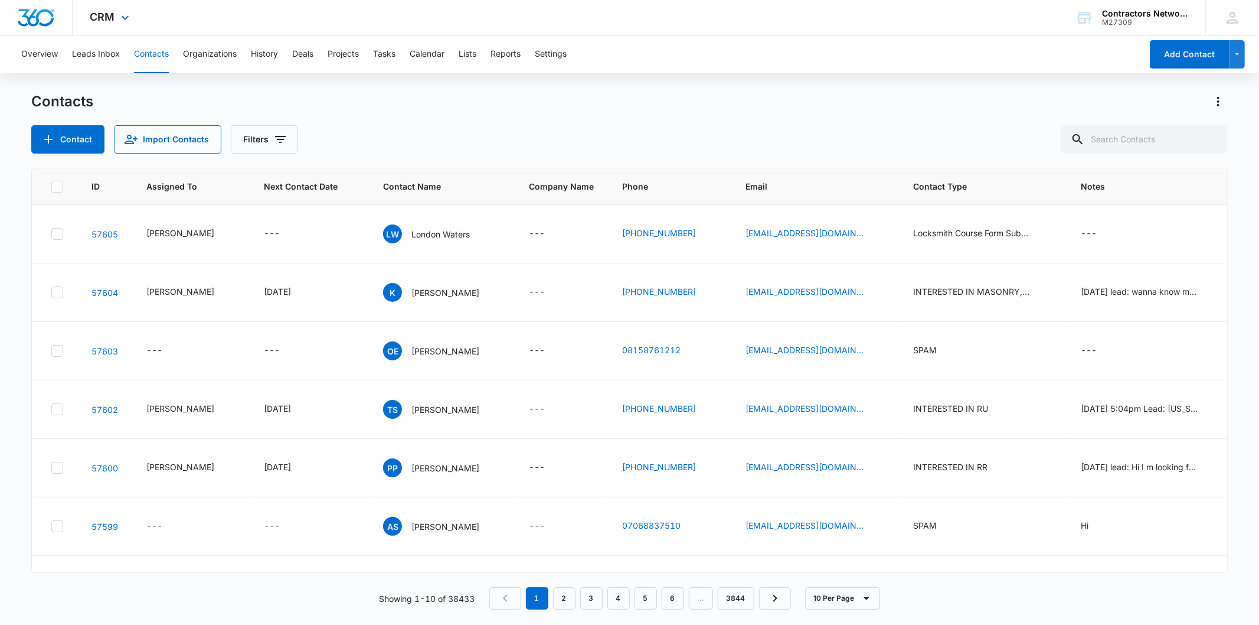  Describe the element at coordinates (264, 139) in the screenshot. I see `button: Filters` at that location.